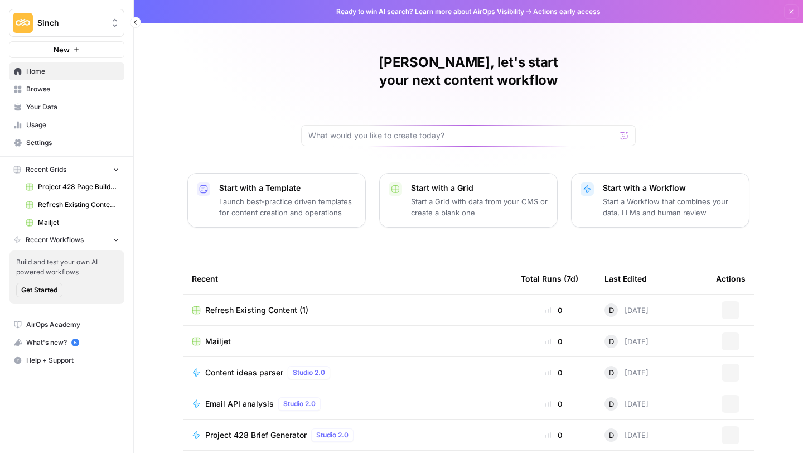 The height and width of the screenshot is (453, 803). Describe the element at coordinates (288, 188) in the screenshot. I see `p: Start with a Template` at that location.